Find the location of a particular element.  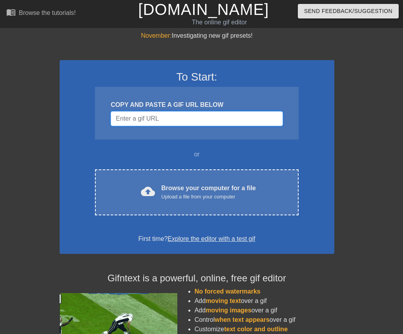

span: November: is located at coordinates (156, 35).